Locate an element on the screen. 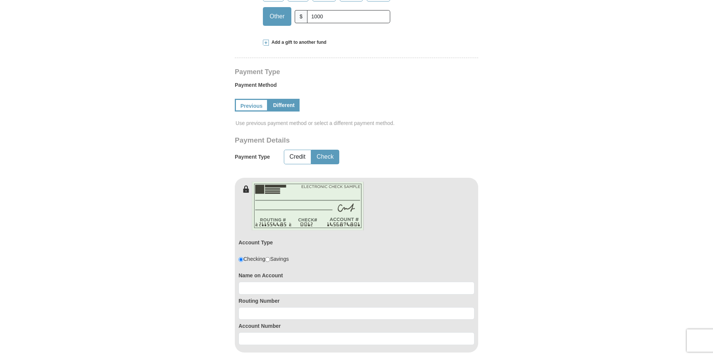 This screenshot has height=357, width=713. label: Name on Account is located at coordinates (356, 275).